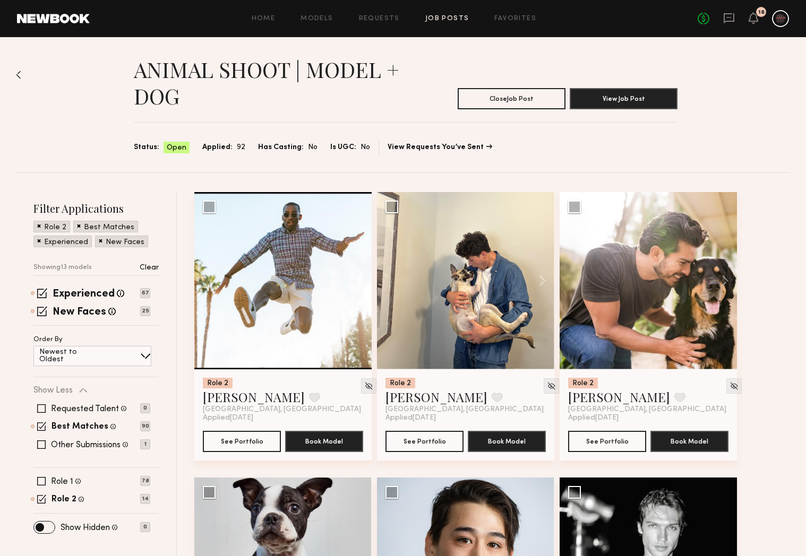  I want to click on p: 1, so click(145, 444).